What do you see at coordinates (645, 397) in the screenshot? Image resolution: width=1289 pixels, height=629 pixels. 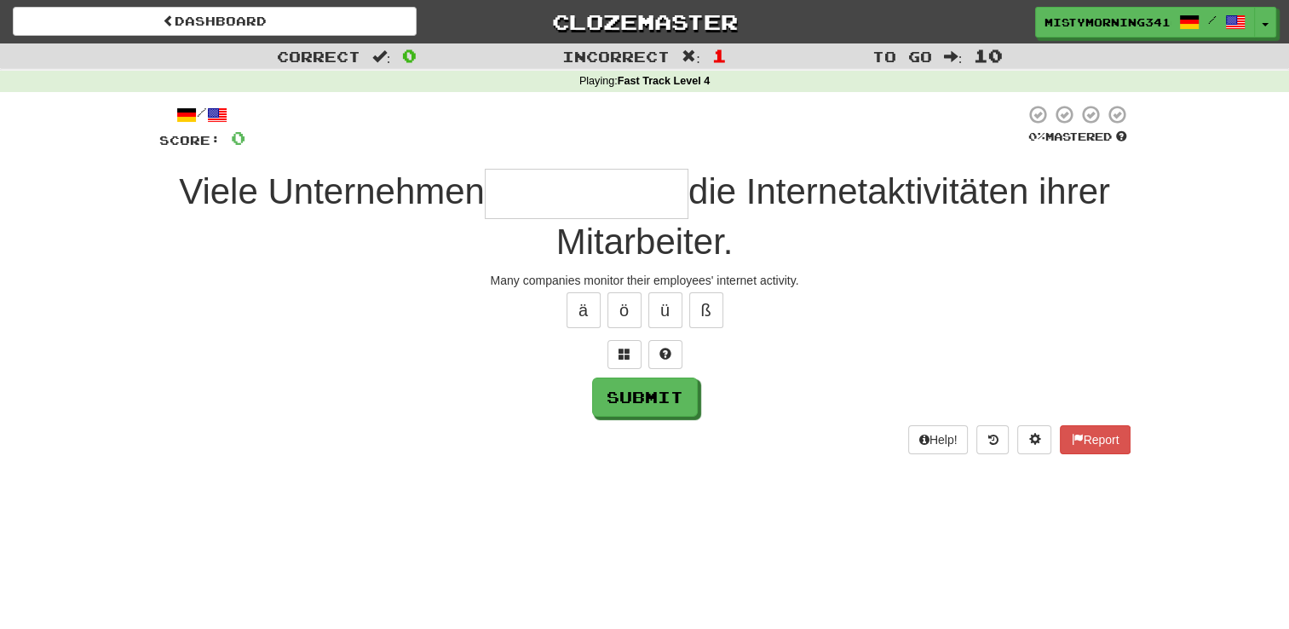 I see `button: Submit` at bounding box center [645, 397].